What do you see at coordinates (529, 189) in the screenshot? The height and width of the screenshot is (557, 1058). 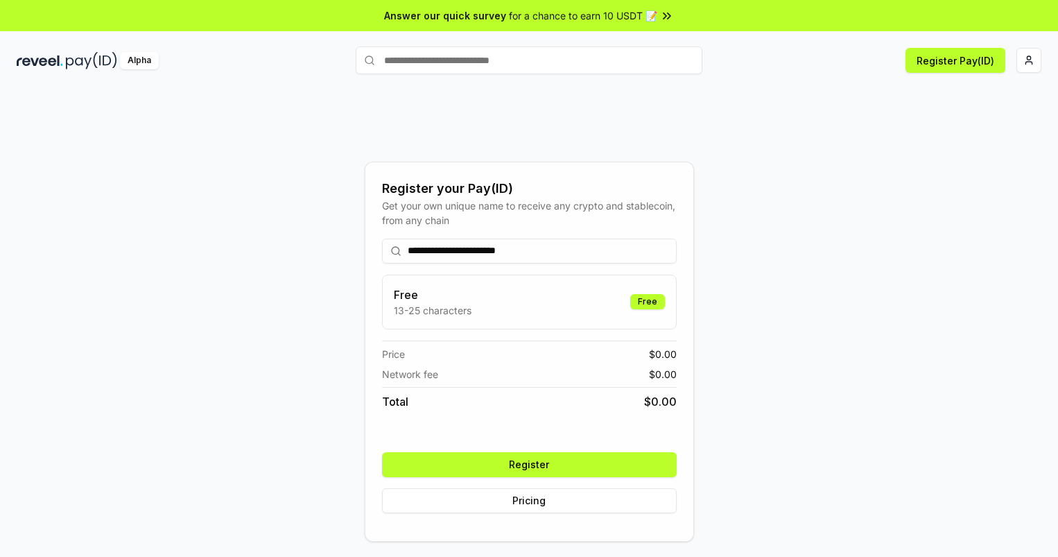 I see `div: Register your Pay(ID)` at bounding box center [529, 189].